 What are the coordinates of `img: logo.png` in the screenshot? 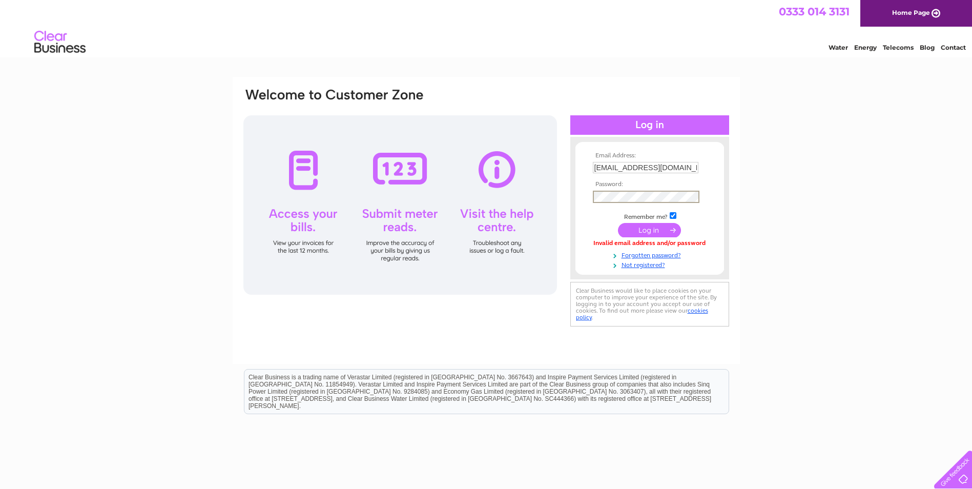 It's located at (60, 42).